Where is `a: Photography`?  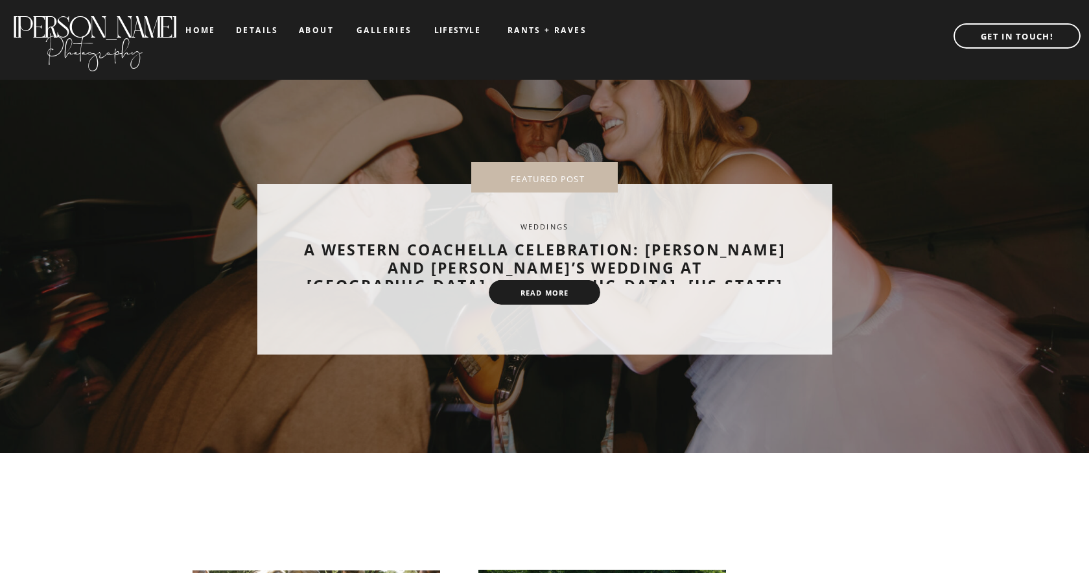
a: Photography is located at coordinates (94, 47).